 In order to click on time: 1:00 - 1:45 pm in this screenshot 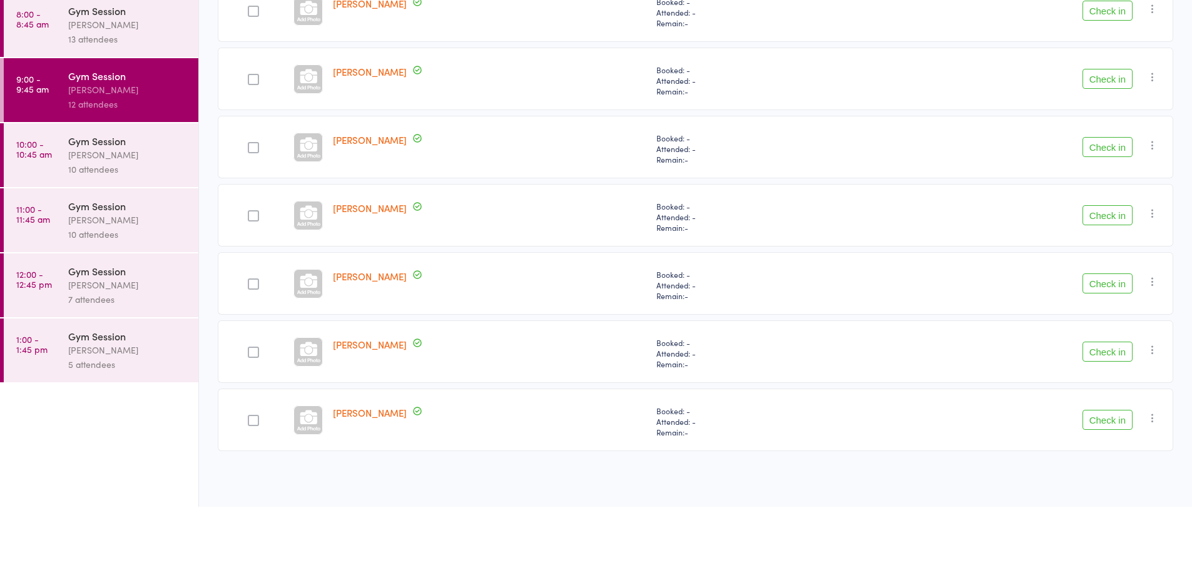, I will do `click(32, 412)`.